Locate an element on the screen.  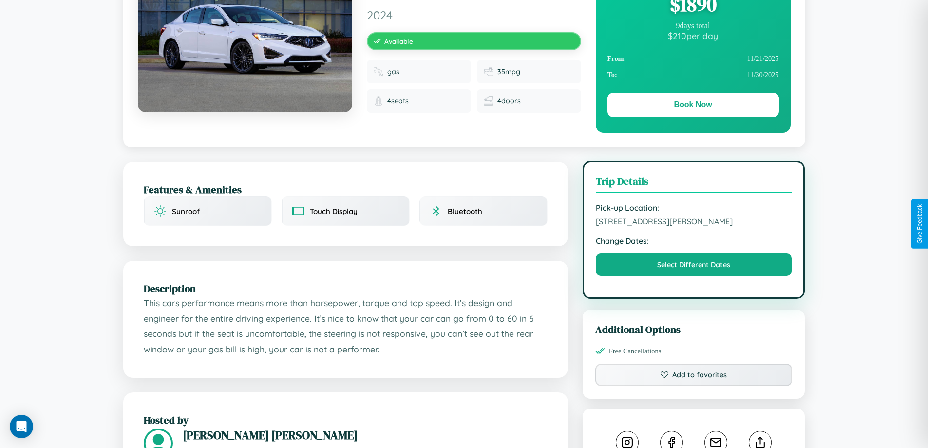
h2: Hosted by is located at coordinates (345, 420).